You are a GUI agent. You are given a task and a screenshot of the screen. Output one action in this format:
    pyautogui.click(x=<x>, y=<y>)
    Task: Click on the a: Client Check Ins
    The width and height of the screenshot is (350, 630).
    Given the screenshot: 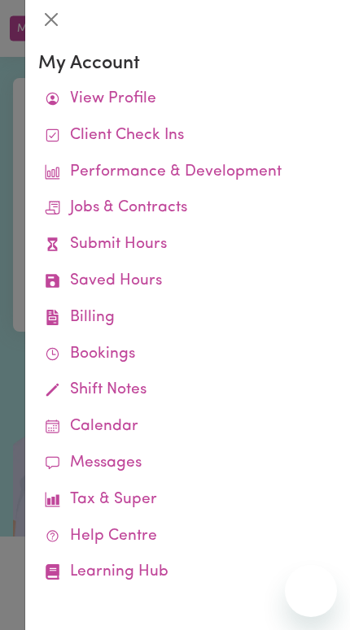 What is the action you would take?
    pyautogui.click(x=187, y=136)
    